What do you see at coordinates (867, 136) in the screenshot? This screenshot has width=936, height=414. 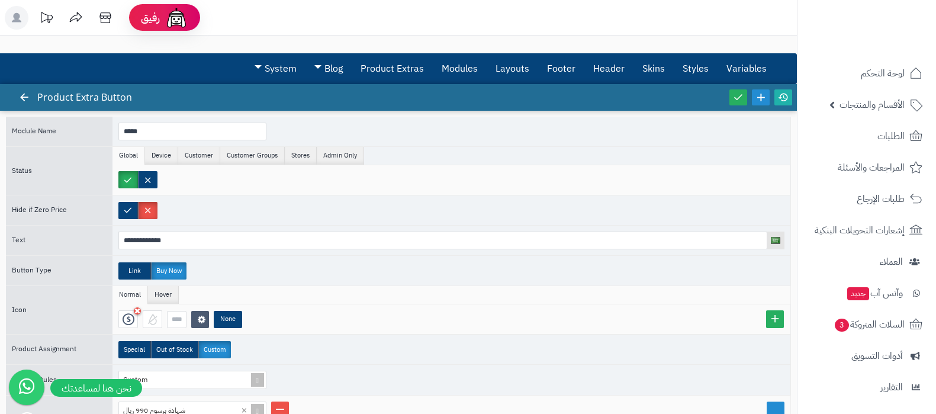 I see `a: الطلبات` at bounding box center [867, 136].